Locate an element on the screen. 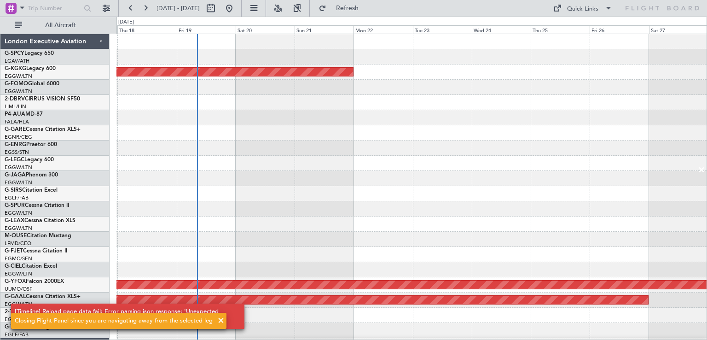 Image resolution: width=707 pixels, height=340 pixels. span: G-FOMO is located at coordinates (16, 84).